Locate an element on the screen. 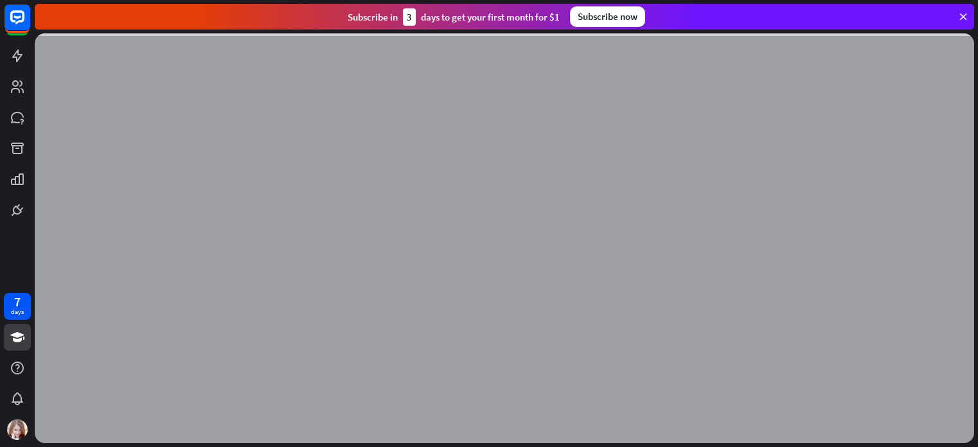 This screenshot has width=978, height=447. div: 3 is located at coordinates (409, 17).